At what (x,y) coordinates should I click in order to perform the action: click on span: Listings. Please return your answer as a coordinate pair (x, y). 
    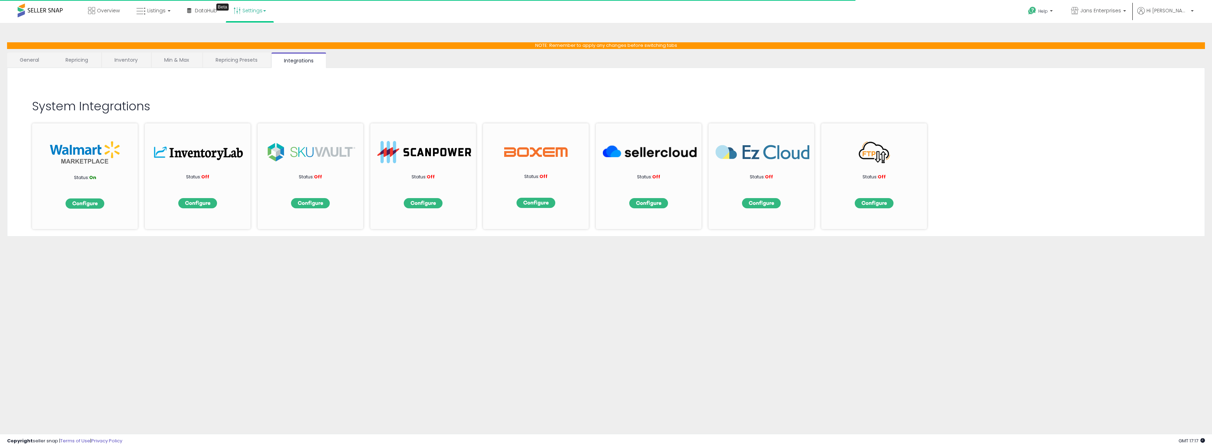
    Looking at the image, I should click on (156, 11).